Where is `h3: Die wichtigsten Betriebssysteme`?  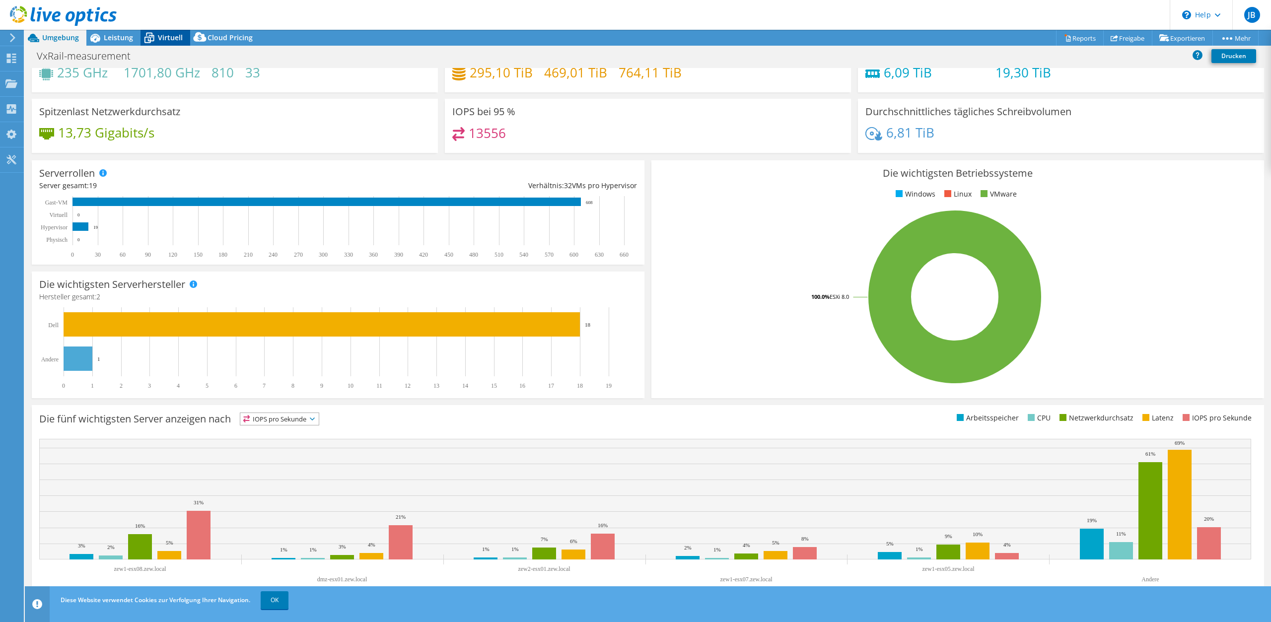
h3: Die wichtigsten Betriebssysteme is located at coordinates (958, 173).